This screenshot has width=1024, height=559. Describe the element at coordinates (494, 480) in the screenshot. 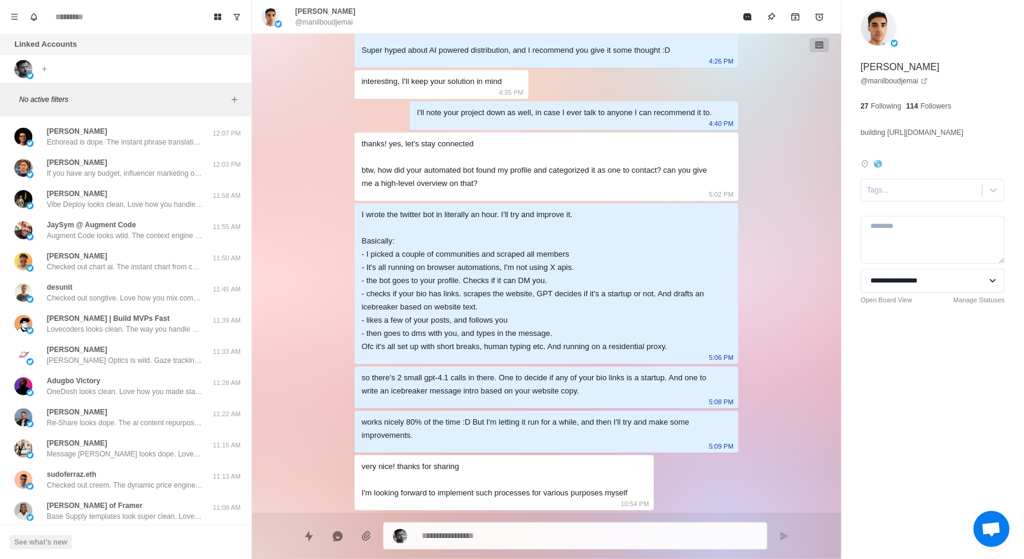

I see `div: very nice! thanks for sharing I'm looking forward to implement such processes for various purpose...` at that location.